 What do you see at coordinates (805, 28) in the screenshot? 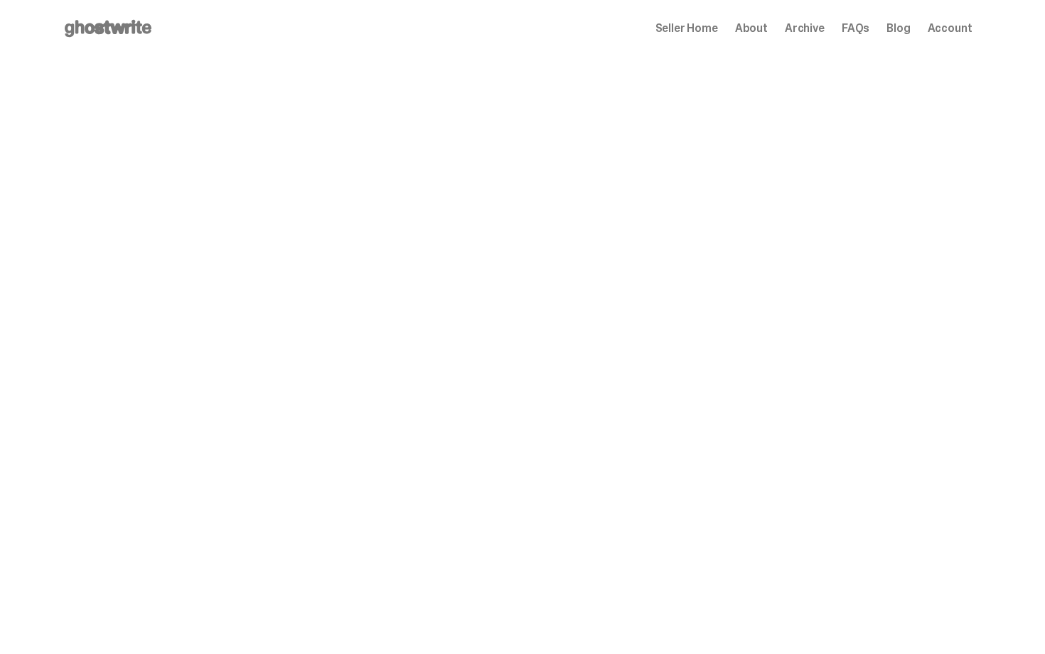
I see `a: Archive` at bounding box center [805, 28].